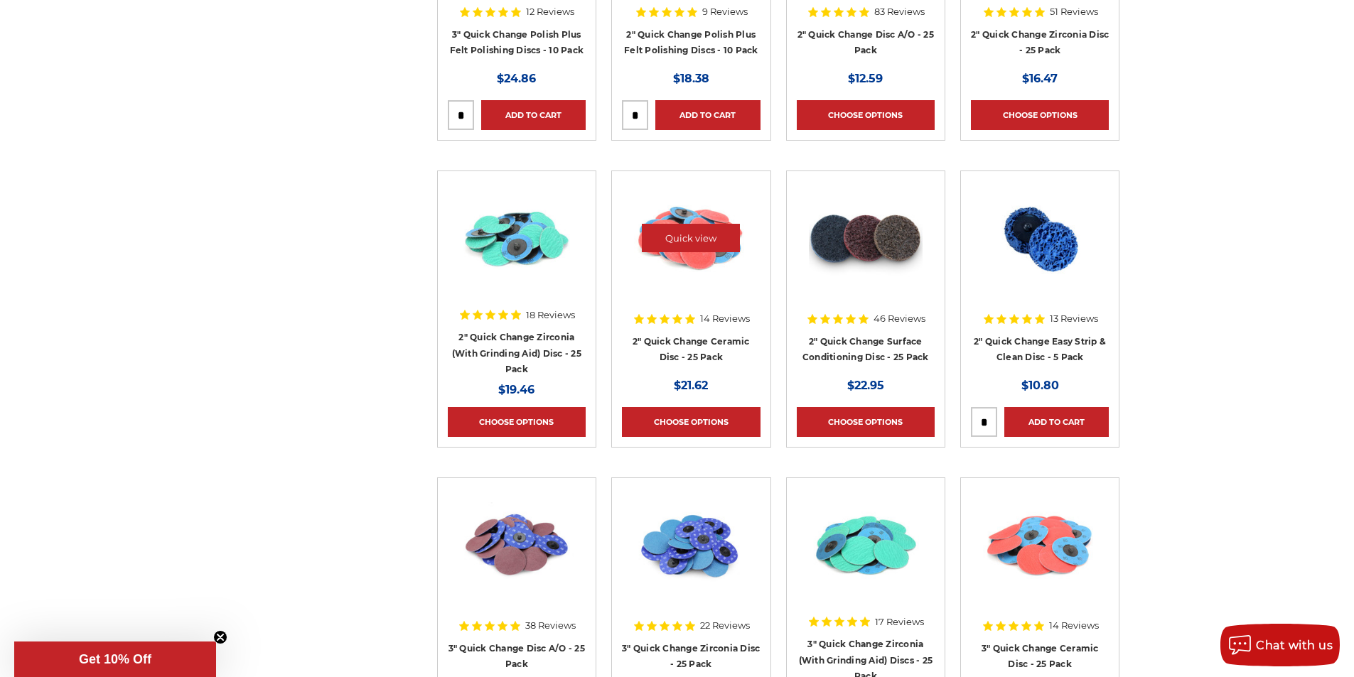  What do you see at coordinates (517, 657) in the screenshot?
I see `a: 3" Quick Change Disc A/O - 25 Pack` at bounding box center [517, 657].